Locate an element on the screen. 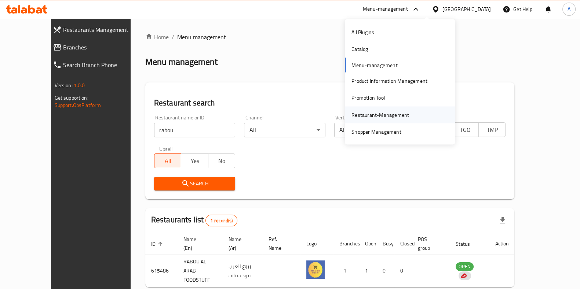 The height and width of the screenshot is (289, 580). h2: Menu management is located at coordinates (181, 62).